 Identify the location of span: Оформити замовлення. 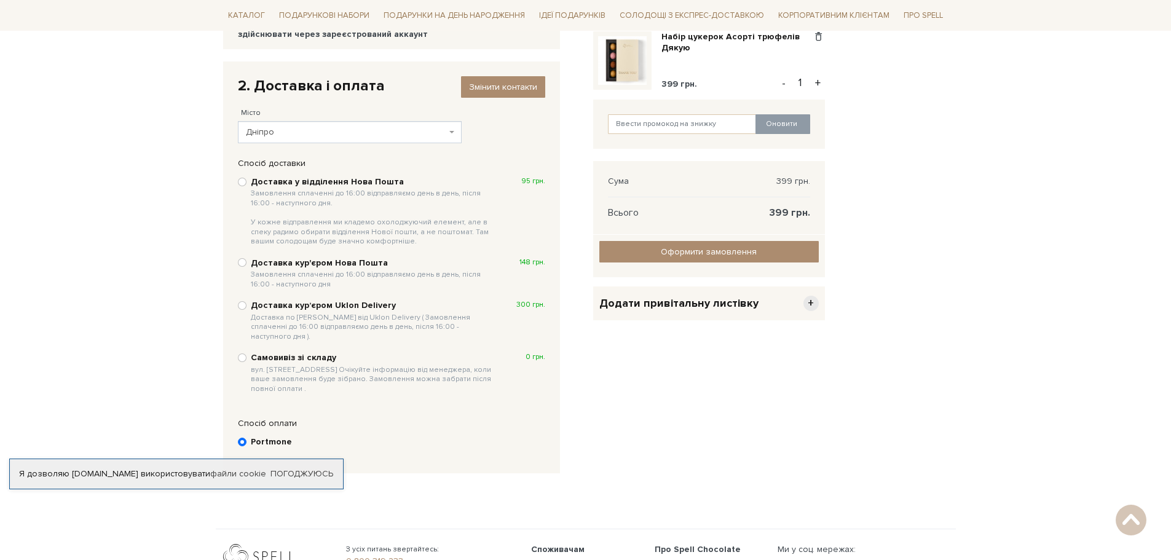
(709, 251).